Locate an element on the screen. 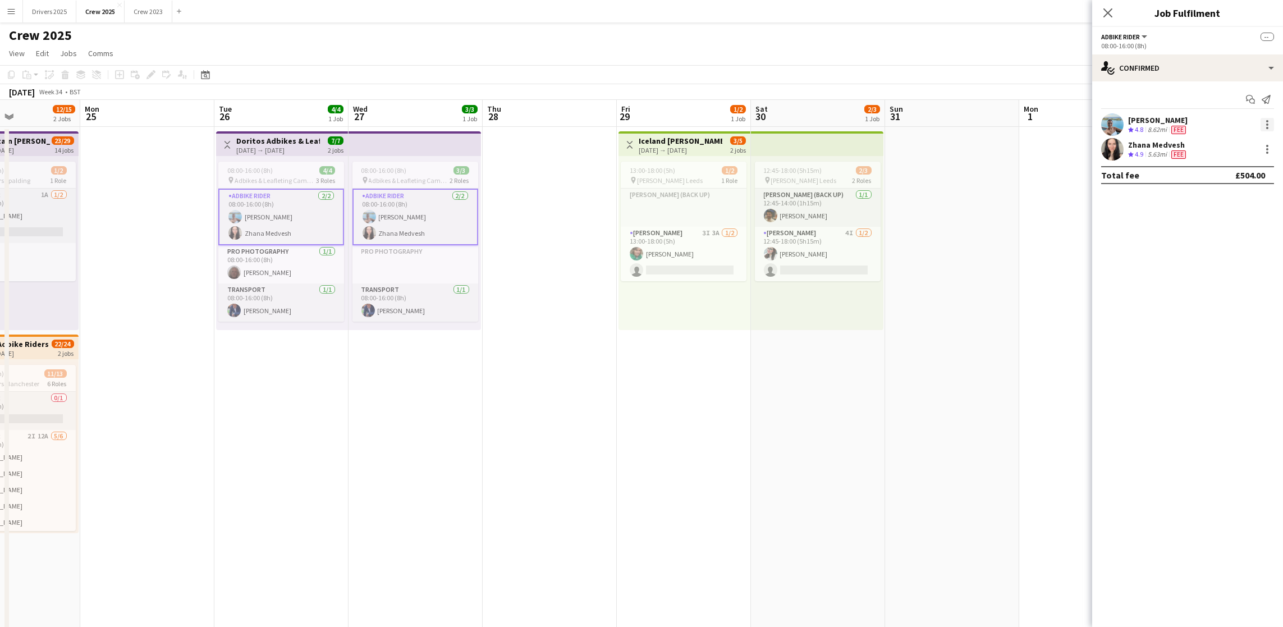 This screenshot has width=1283, height=627. app-job-card: 08:00-16:00 (8h)4/4 Adbikes & Leafleting Camden3 RolesAdbike Rider2/208:00-16:00 (8h)[PERSON_NAME... is located at coordinates (281, 241).